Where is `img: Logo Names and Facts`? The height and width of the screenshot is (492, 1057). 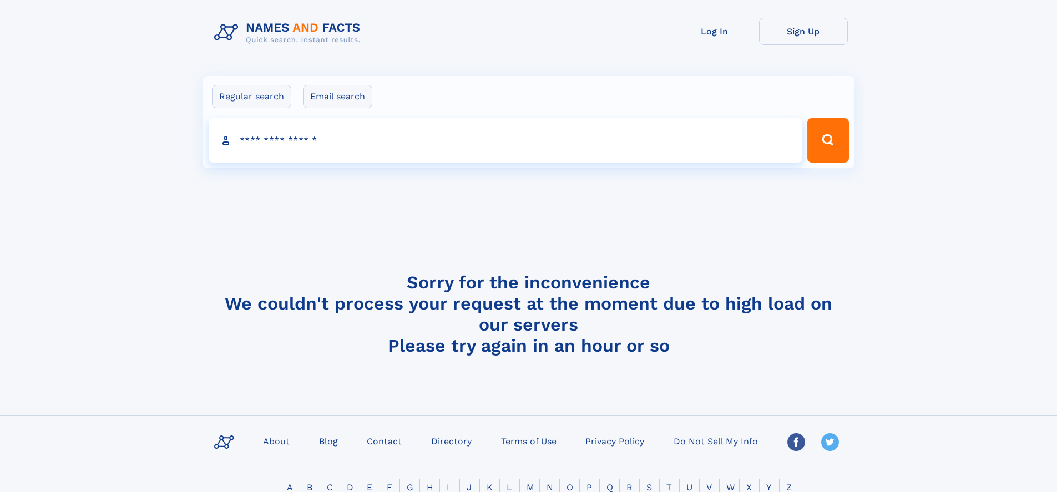
img: Logo Names and Facts is located at coordinates (290, 33).